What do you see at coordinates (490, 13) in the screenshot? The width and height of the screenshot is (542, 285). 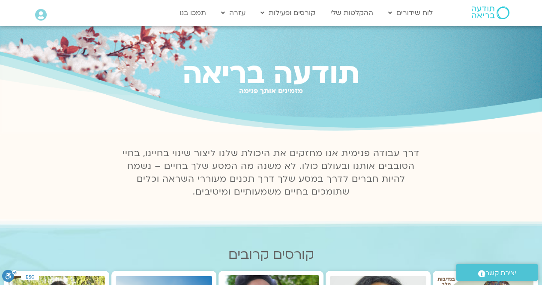 I see `img: תודעה בריאה` at bounding box center [490, 13].